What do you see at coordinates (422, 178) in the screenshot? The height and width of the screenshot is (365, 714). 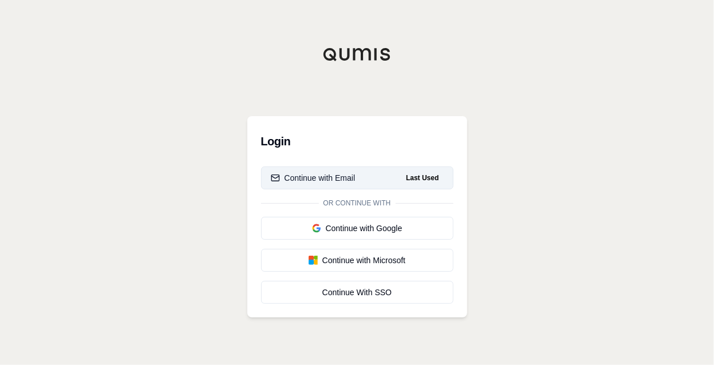 I see `span: Last Used` at bounding box center [422, 178].